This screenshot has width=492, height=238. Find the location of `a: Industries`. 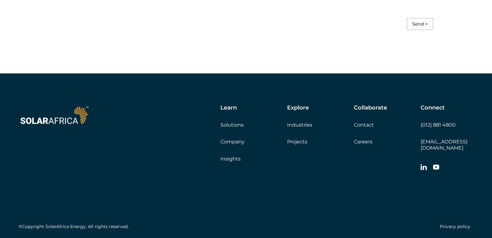

a: Industries is located at coordinates (300, 125).